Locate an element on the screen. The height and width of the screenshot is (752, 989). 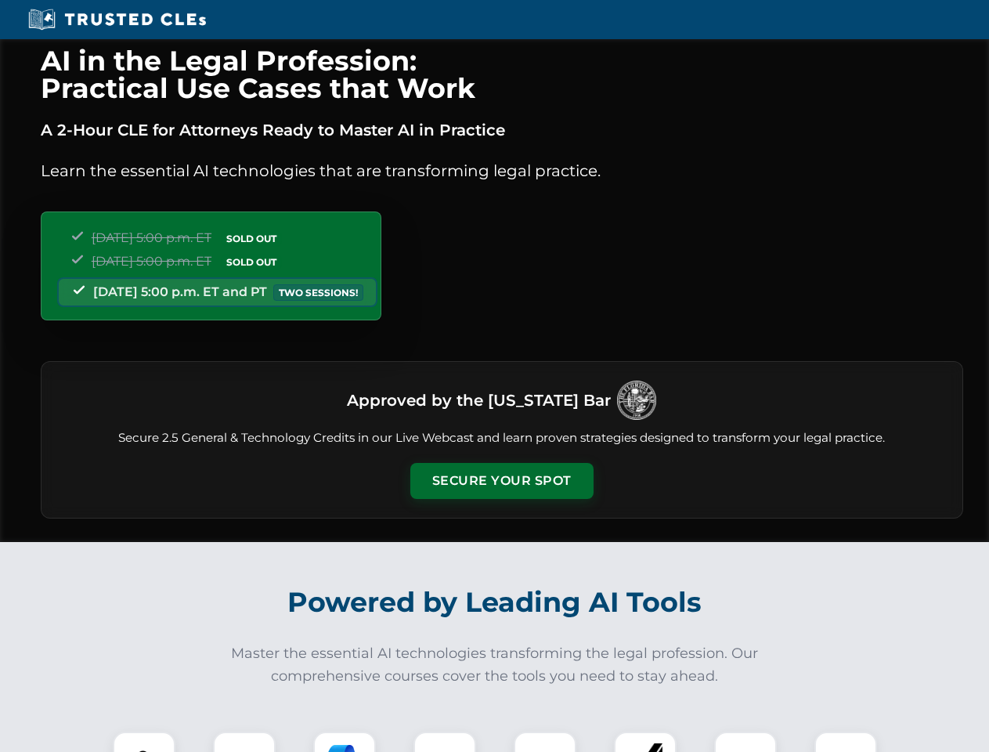
button: Secure Your Spot is located at coordinates (502, 481).